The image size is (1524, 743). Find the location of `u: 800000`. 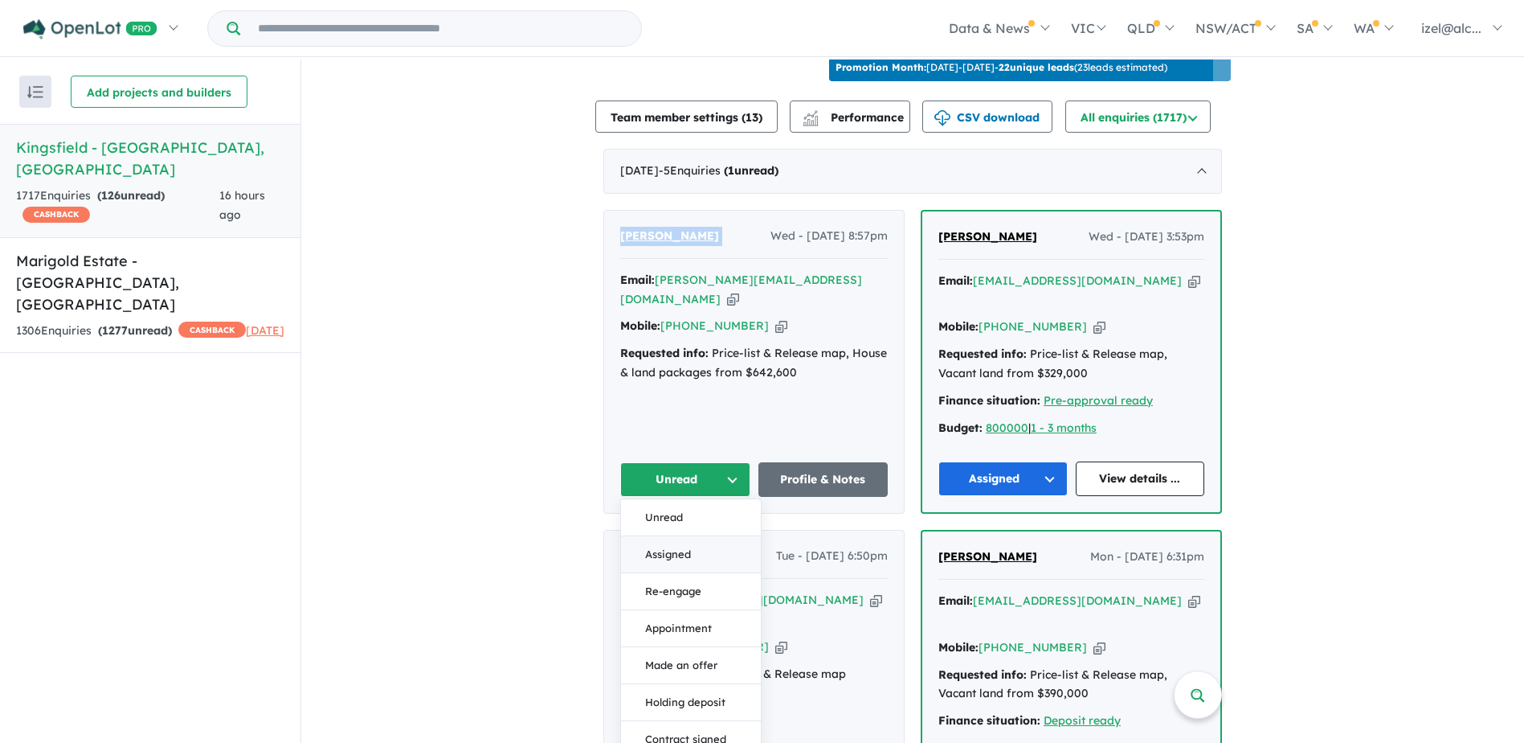

u: 800000 is located at coordinates (1007, 428).